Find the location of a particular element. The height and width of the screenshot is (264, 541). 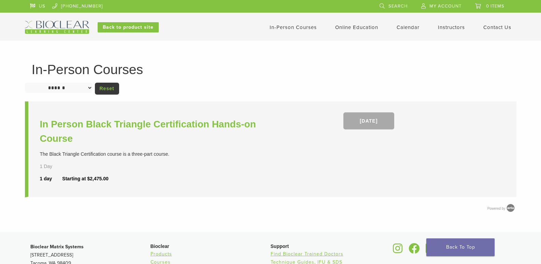

a: In Person Black Triangle Certification Hands-on Course is located at coordinates (156, 131).